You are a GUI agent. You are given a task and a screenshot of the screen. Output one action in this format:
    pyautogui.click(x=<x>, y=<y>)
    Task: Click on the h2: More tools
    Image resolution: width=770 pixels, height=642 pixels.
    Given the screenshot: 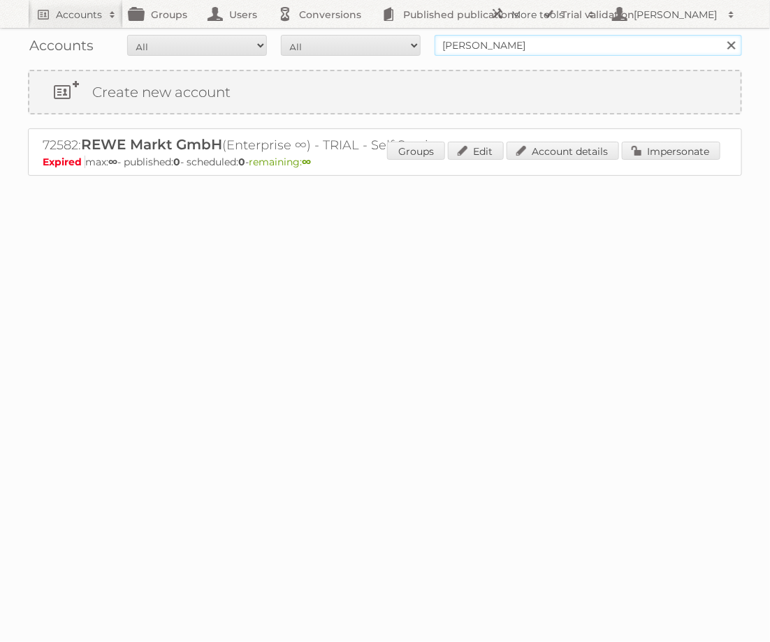 What is the action you would take?
    pyautogui.click(x=546, y=15)
    